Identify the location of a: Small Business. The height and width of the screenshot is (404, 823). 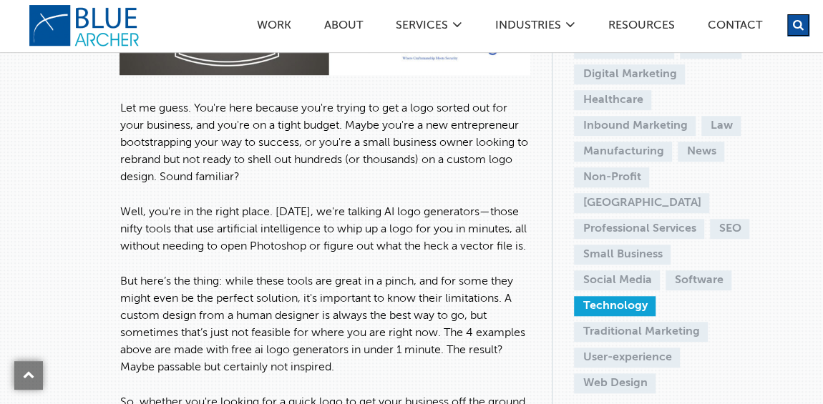
(622, 255).